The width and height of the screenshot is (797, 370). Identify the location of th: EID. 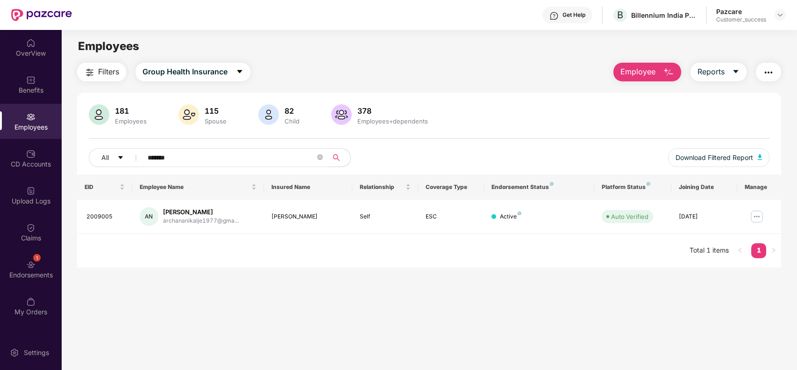
(105, 187).